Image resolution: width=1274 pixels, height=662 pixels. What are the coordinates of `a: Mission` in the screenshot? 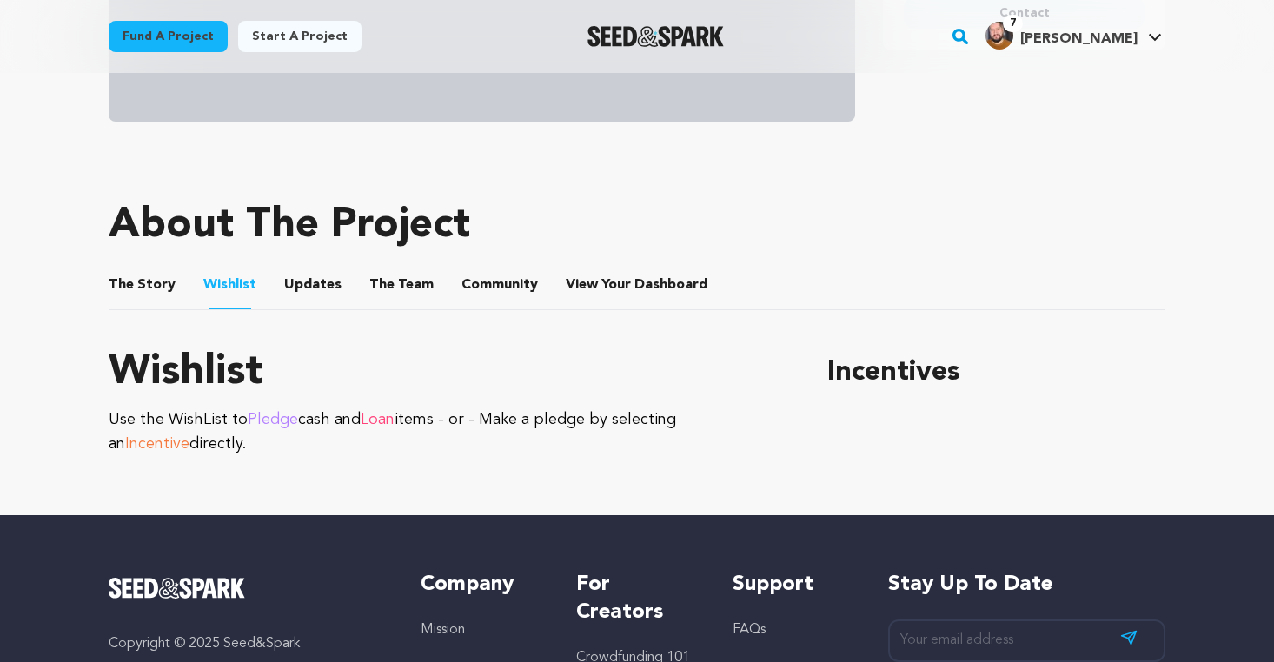 It's located at (442, 630).